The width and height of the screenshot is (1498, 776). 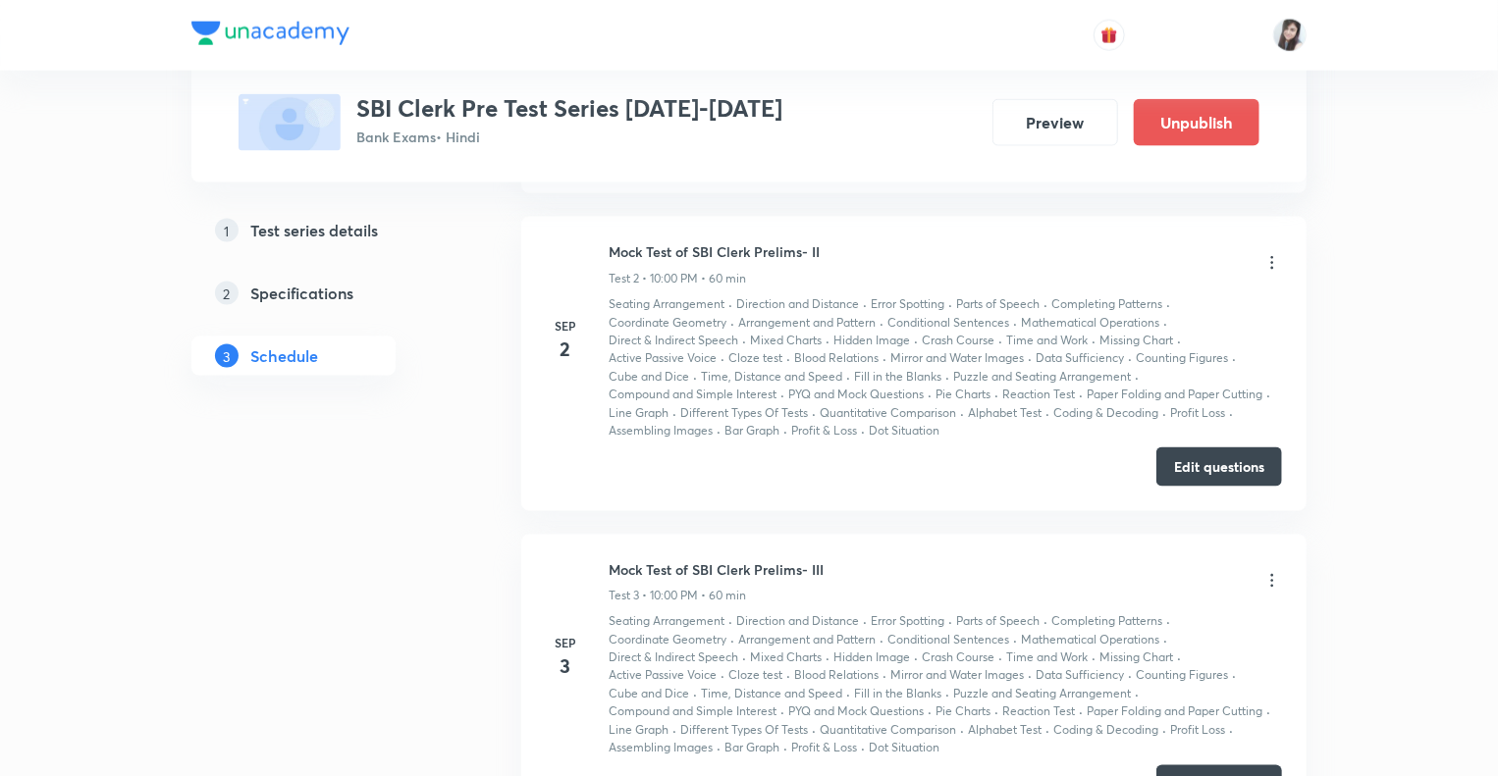 What do you see at coordinates (1109, 35) in the screenshot?
I see `img: avatar` at bounding box center [1109, 35].